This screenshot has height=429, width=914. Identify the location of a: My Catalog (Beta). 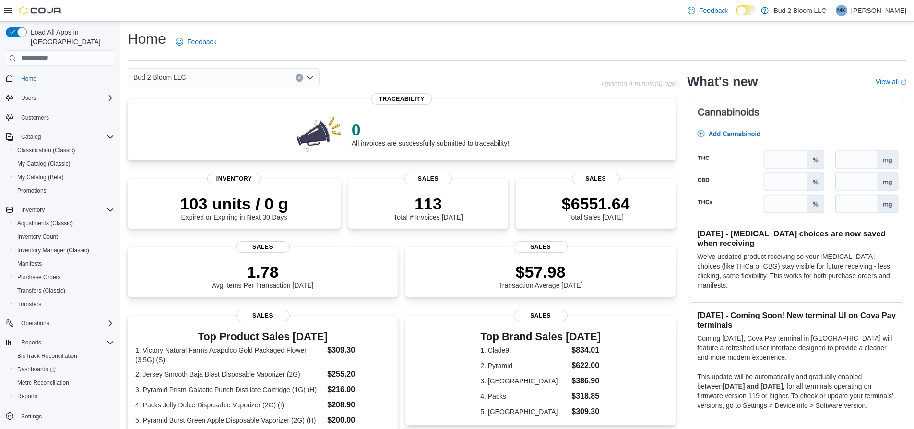
(40, 177).